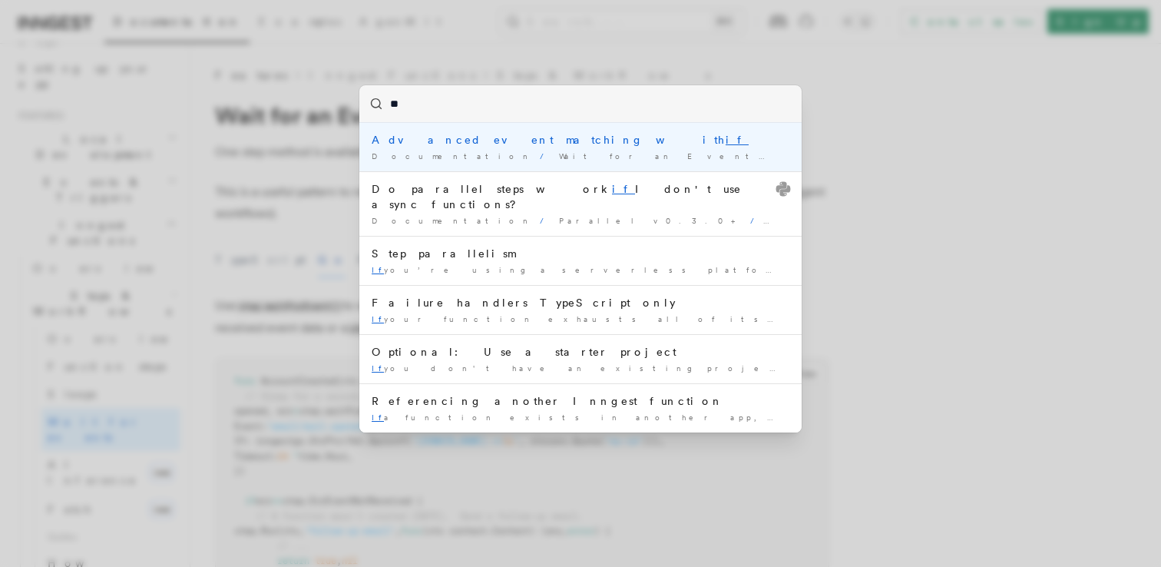  What do you see at coordinates (581, 197) in the screenshot?
I see `div: Do parallel steps work I don't use async functions?` at bounding box center [581, 197].